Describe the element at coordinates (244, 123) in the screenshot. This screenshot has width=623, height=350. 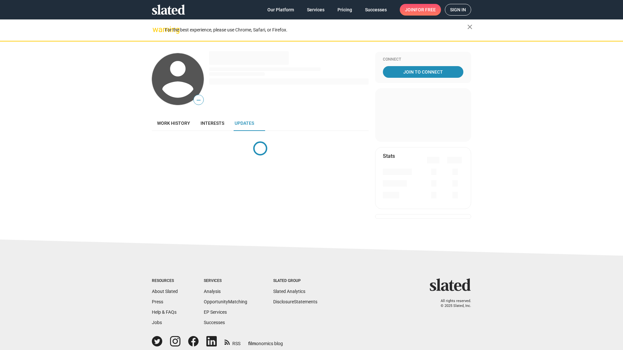
I see `span: Updates` at that location.